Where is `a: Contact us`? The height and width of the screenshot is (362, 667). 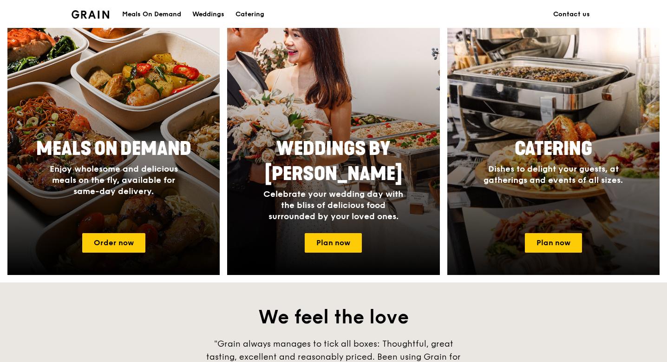 a: Contact us is located at coordinates (572, 14).